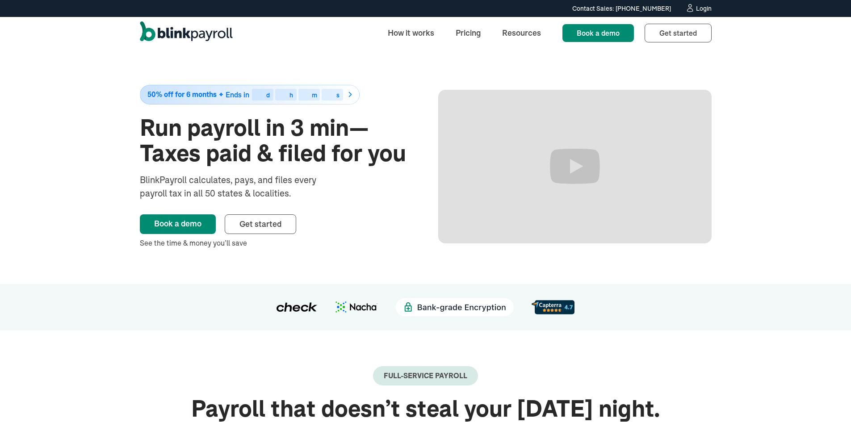 Image resolution: width=851 pixels, height=422 pixels. Describe the element at coordinates (291, 95) in the screenshot. I see `div: h` at that location.